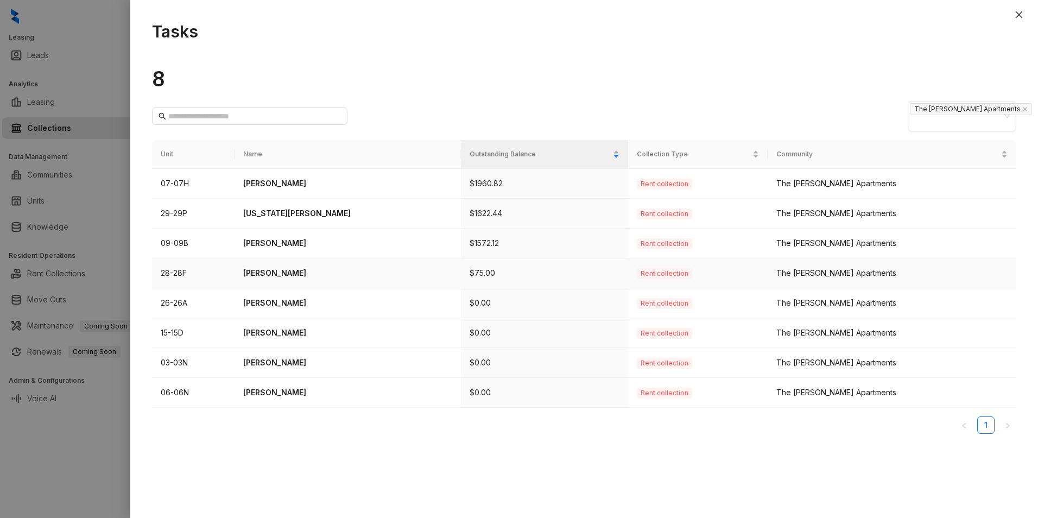  What do you see at coordinates (693, 154) in the screenshot?
I see `span: Collection Type` at bounding box center [693, 154].